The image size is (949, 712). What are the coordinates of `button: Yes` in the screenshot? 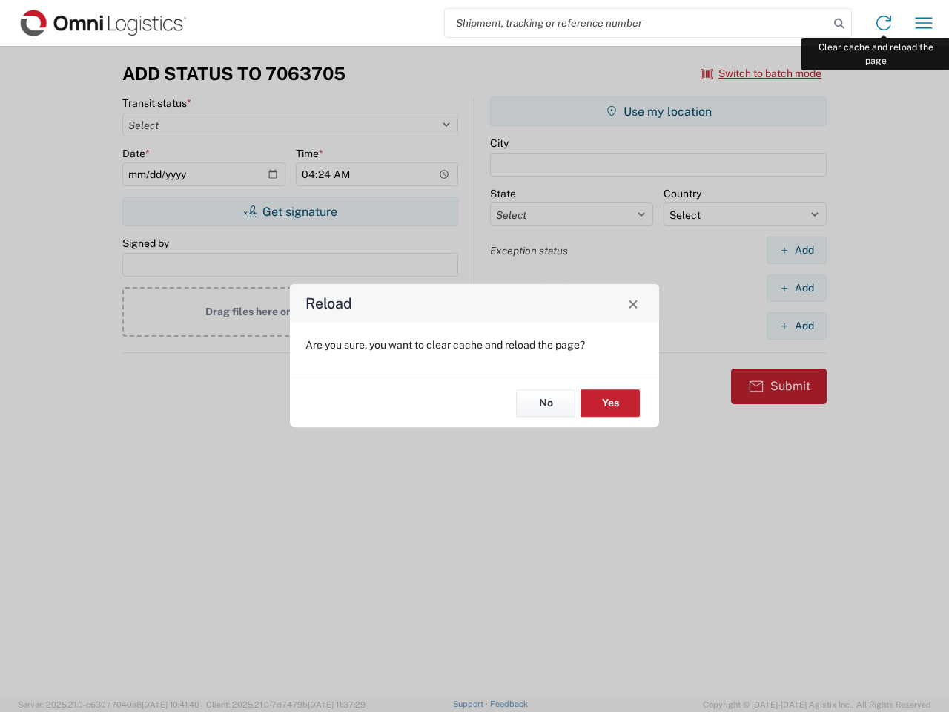 It's located at (610, 403).